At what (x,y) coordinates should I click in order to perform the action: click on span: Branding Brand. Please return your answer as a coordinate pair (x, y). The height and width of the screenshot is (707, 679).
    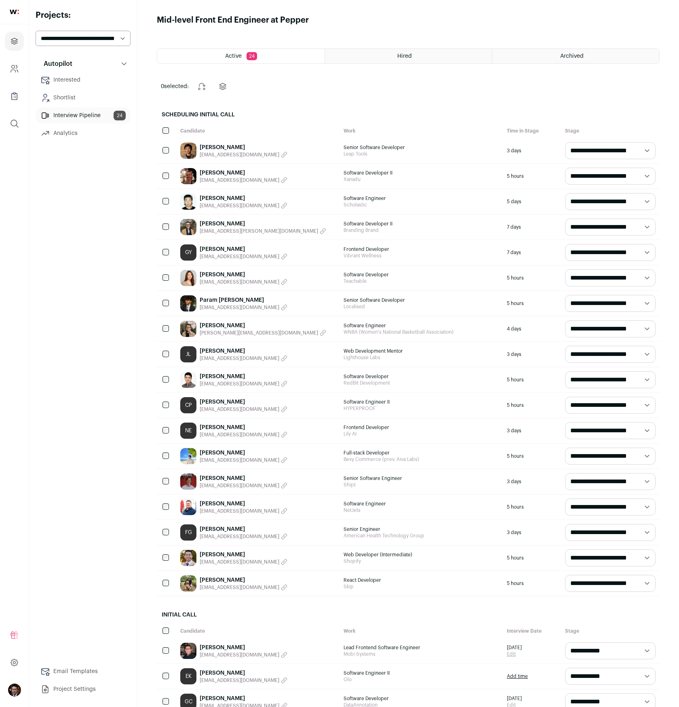
    Looking at the image, I should click on (421, 230).